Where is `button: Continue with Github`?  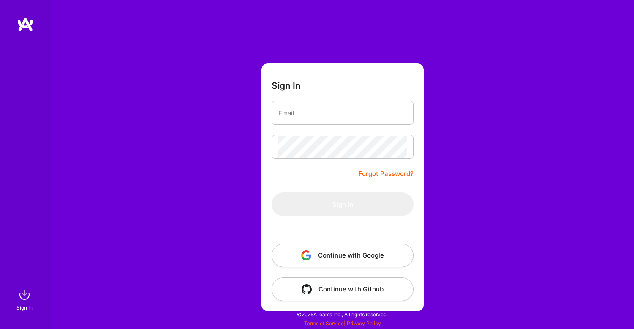 button: Continue with Github is located at coordinates (343, 289).